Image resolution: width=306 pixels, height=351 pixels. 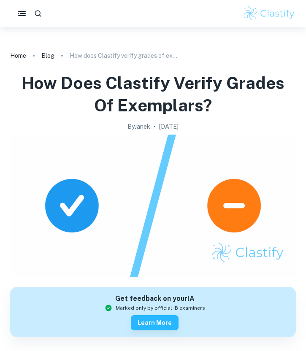 What do you see at coordinates (139, 127) in the screenshot?
I see `h2: By Janek` at bounding box center [139, 127].